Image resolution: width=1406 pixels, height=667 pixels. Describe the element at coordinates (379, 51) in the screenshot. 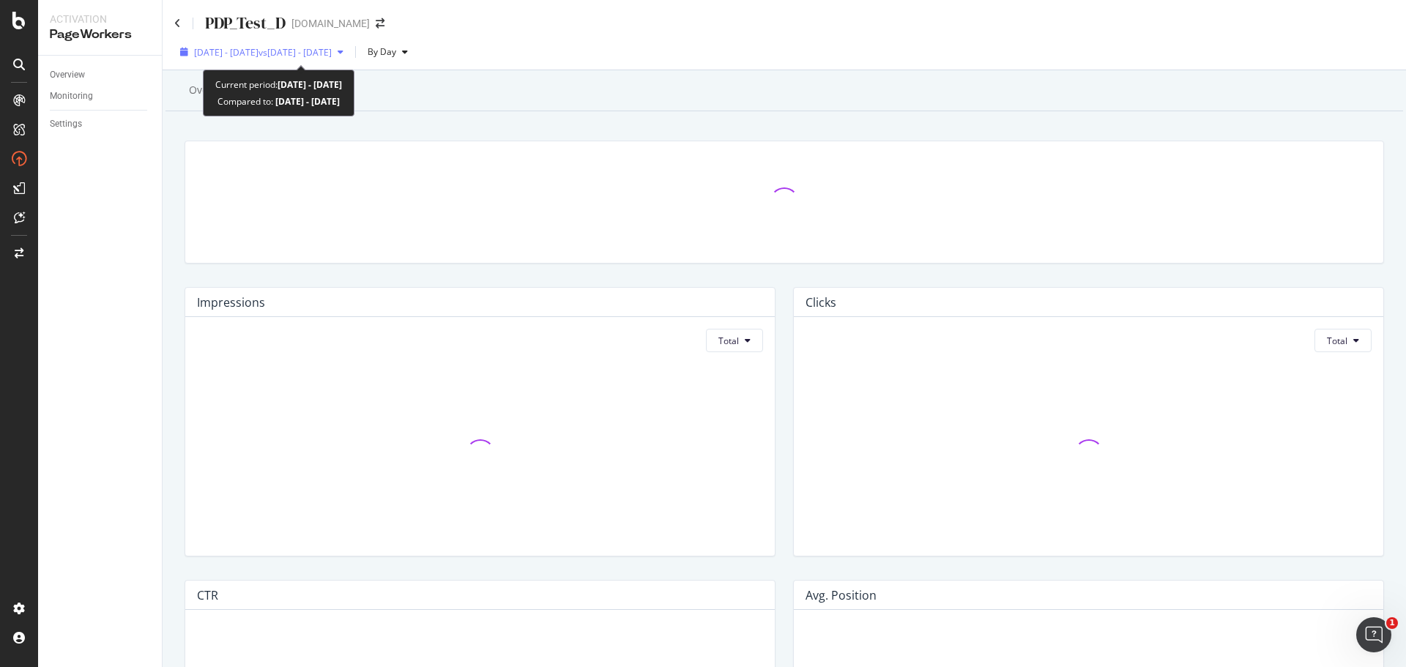

I see `span: By Day` at that location.